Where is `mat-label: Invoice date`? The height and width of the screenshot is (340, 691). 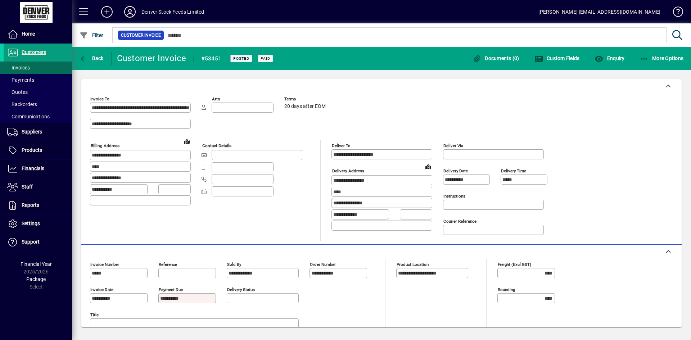 mat-label: Invoice date is located at coordinates (102, 290).